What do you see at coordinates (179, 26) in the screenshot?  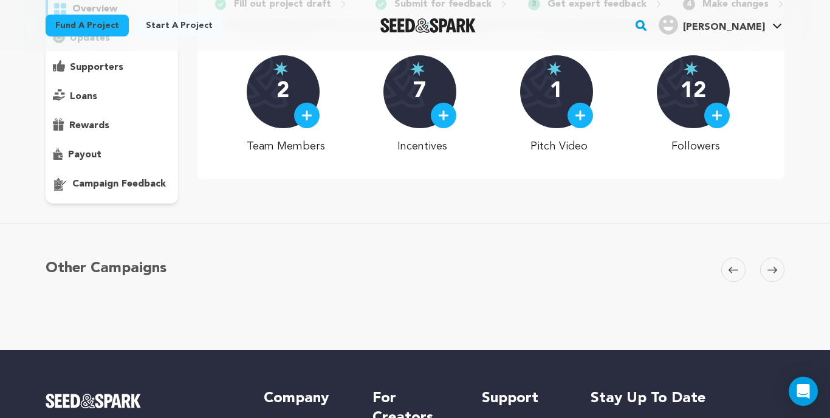 I see `a: Start a project` at bounding box center [179, 26].